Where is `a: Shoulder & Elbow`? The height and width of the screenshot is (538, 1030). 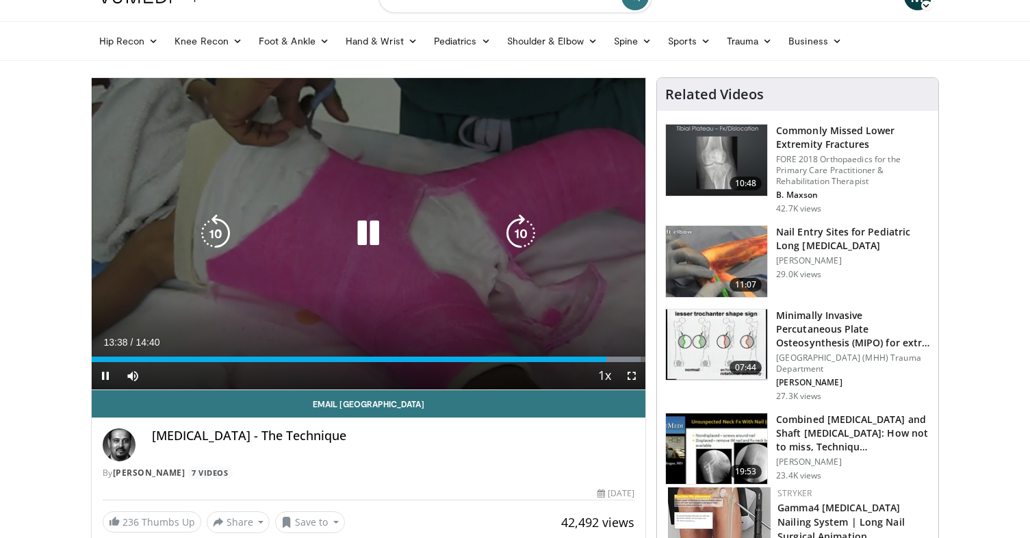 a: Shoulder & Elbow is located at coordinates (552, 41).